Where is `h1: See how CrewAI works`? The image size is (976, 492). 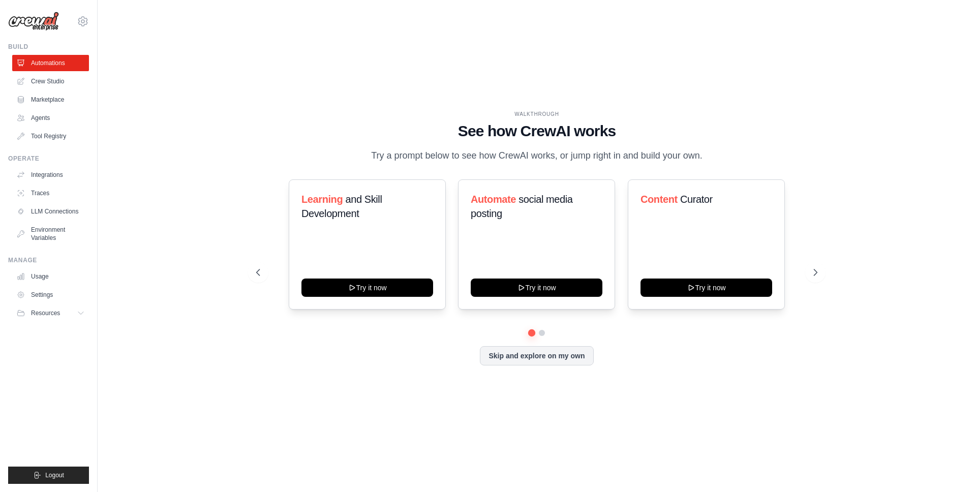
h1: See how CrewAI works is located at coordinates (537, 131).